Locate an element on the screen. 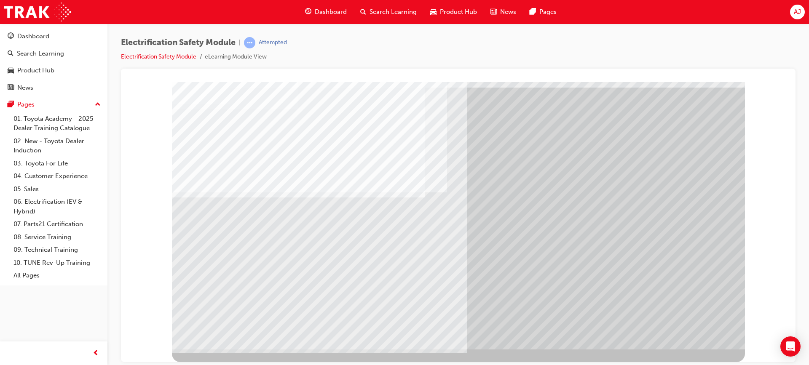 This screenshot has width=809, height=365. div: Open Intercom Messenger is located at coordinates (790, 347).